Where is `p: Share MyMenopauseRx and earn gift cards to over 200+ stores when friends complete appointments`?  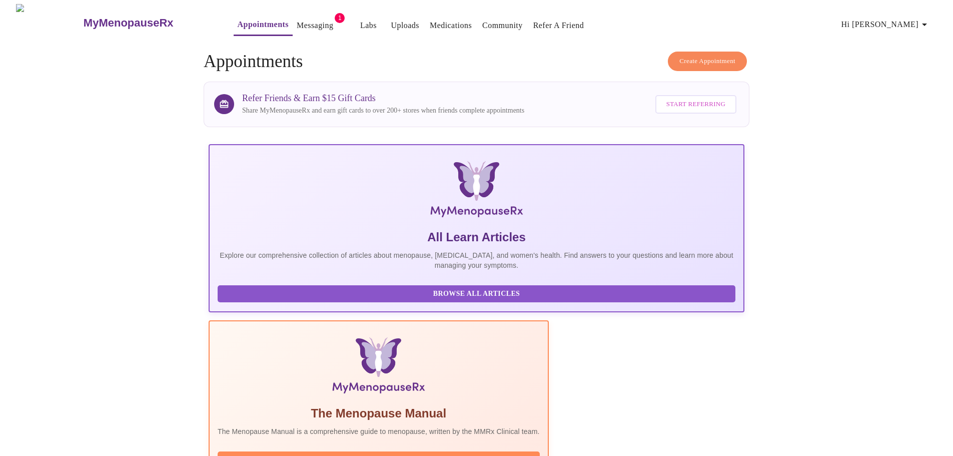 p: Share MyMenopauseRx and earn gift cards to over 200+ stores when friends complete appointments is located at coordinates (383, 111).